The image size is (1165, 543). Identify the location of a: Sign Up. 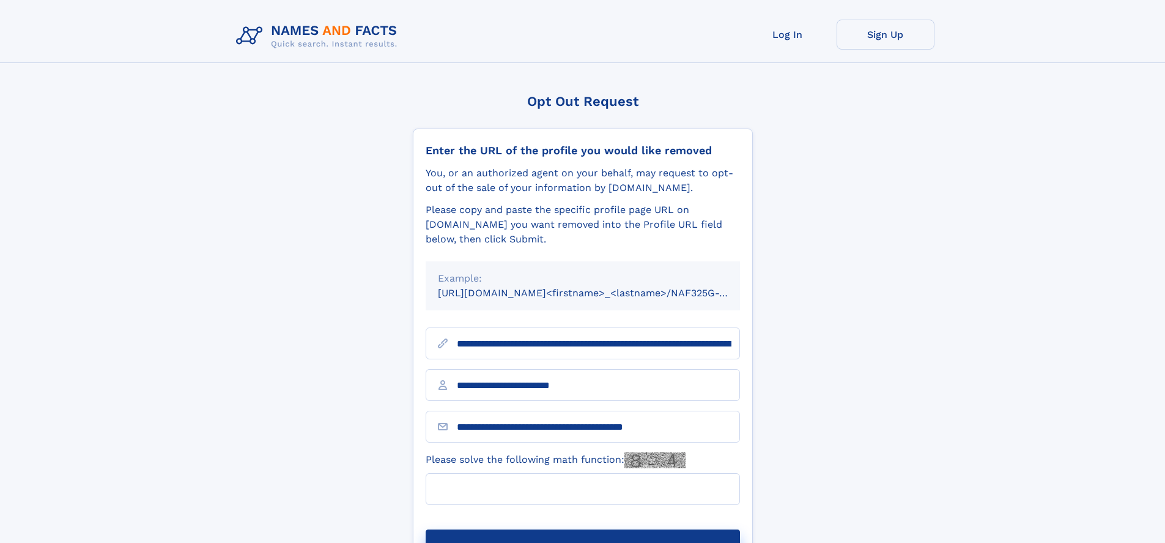
(886, 34).